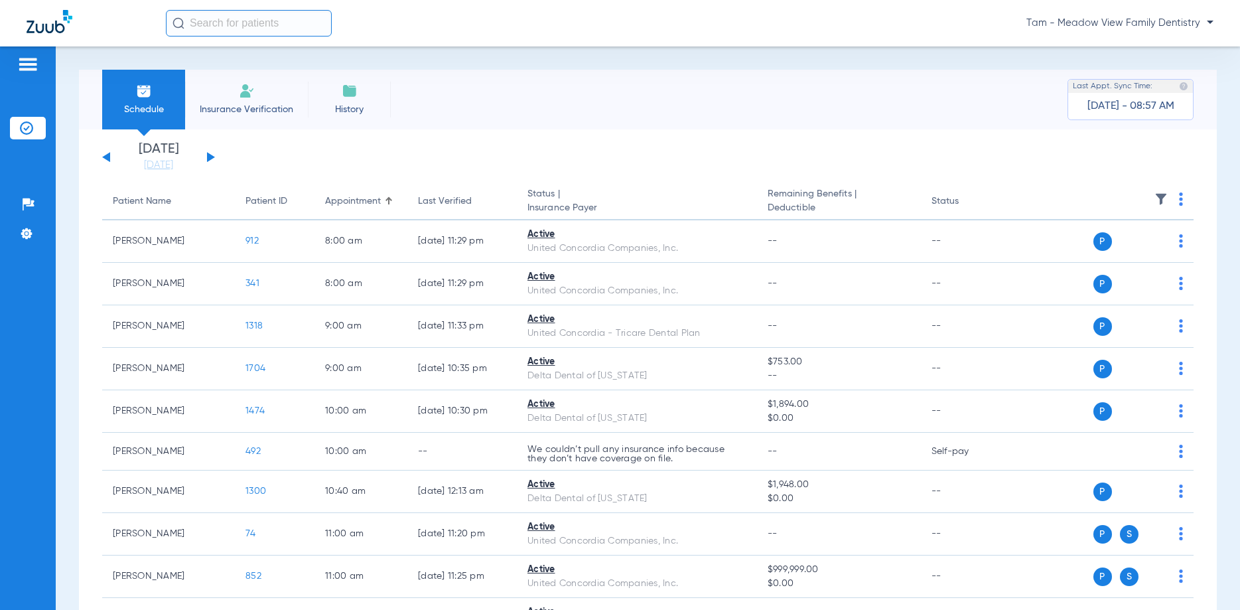  Describe the element at coordinates (1183, 86) in the screenshot. I see `img: last sync help info` at that location.